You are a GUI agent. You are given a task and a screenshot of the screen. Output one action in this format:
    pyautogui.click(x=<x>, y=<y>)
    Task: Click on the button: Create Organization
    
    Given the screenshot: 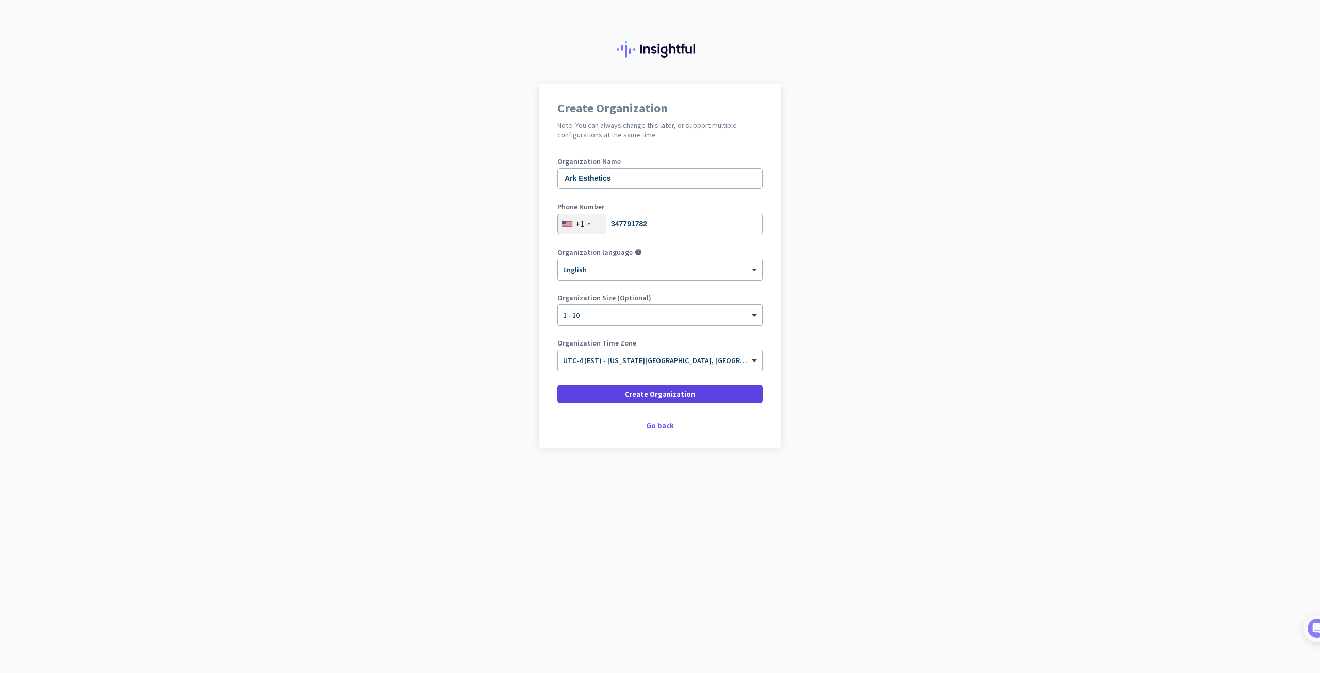 What is the action you would take?
    pyautogui.click(x=660, y=394)
    